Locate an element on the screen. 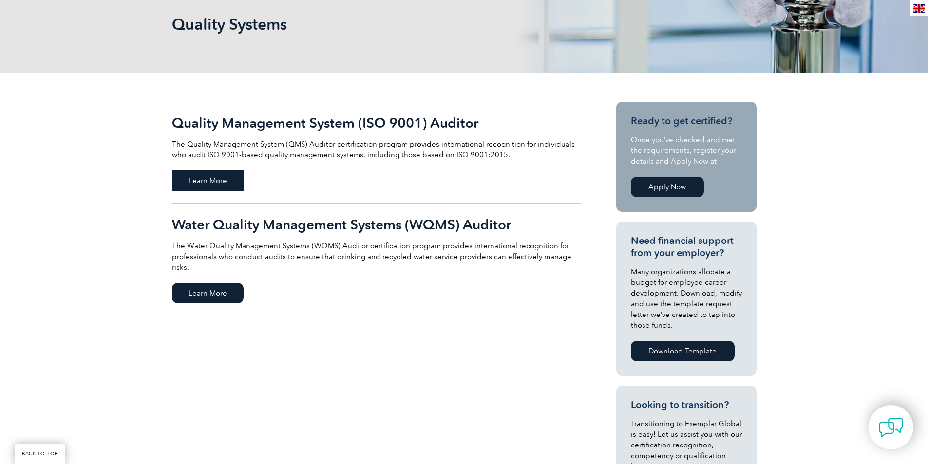 This screenshot has width=928, height=464. p: Many organizations allocate a budget for employee career development. Download, modify and use th... is located at coordinates (686, 299).